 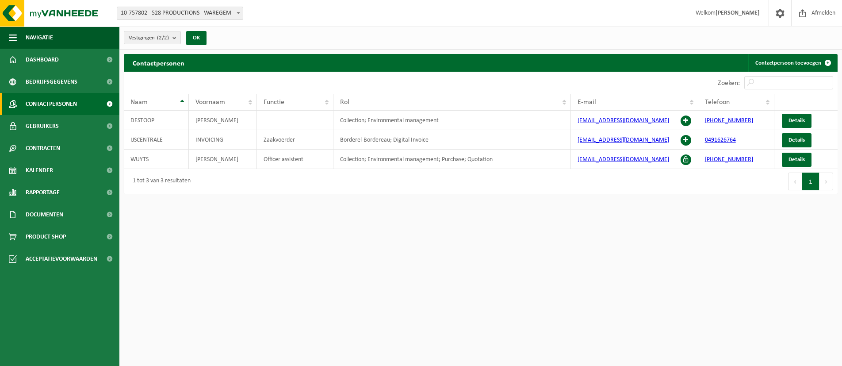 What do you see at coordinates (156, 159) in the screenshot?
I see `td: WUYTS` at bounding box center [156, 159].